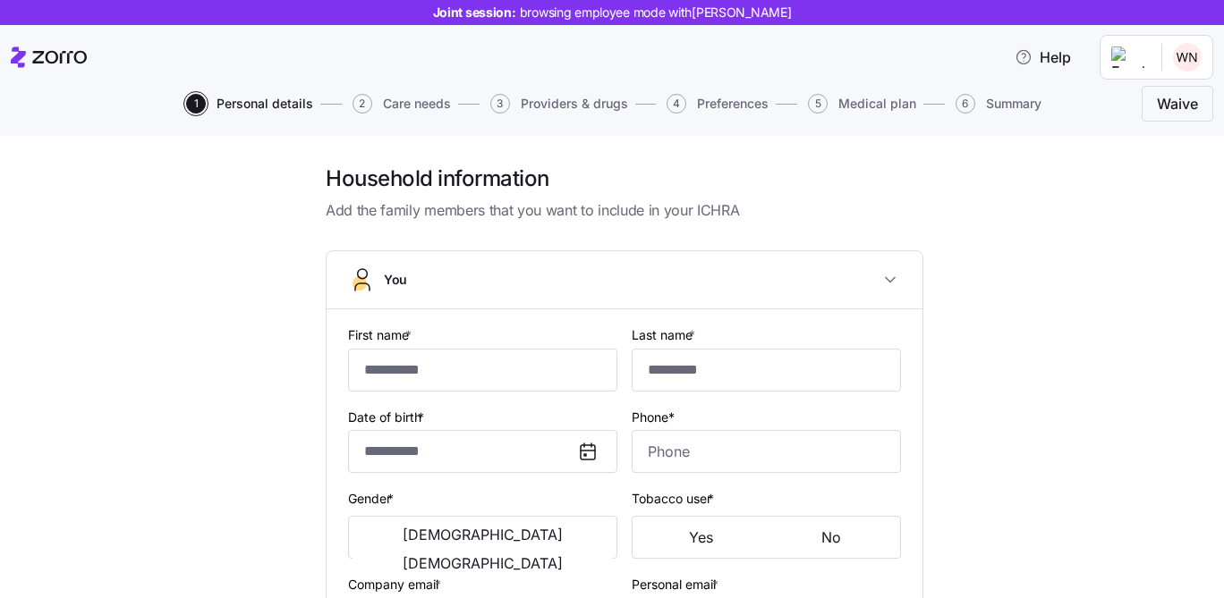 Image resolution: width=1224 pixels, height=598 pixels. What do you see at coordinates (1177, 104) in the screenshot?
I see `button: Waive` at bounding box center [1177, 104].